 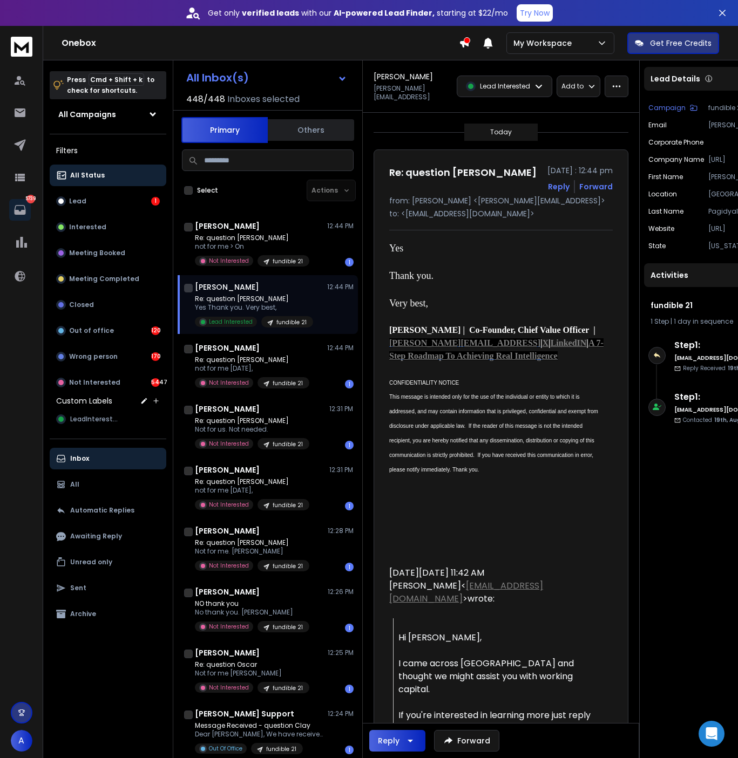 I want to click on p: Last Name, so click(x=665, y=212).